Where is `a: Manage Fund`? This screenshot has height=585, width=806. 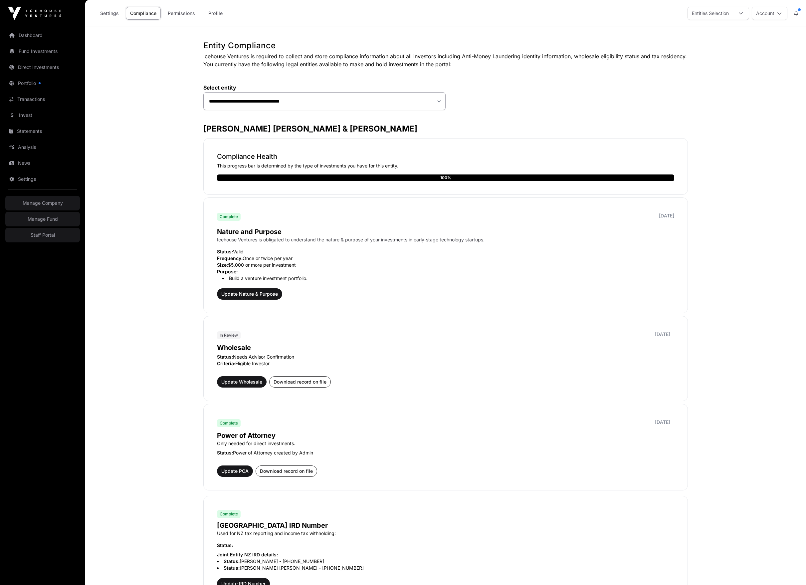
a: Manage Fund is located at coordinates (43, 219).